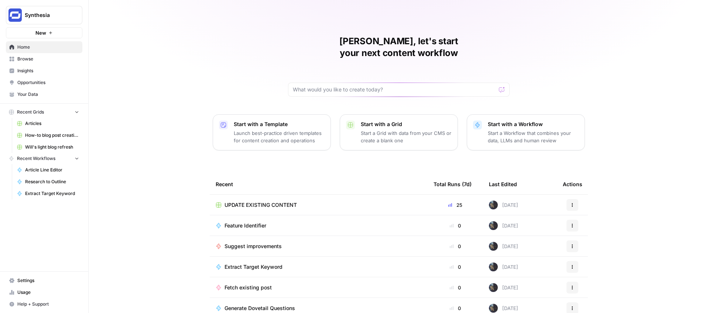 The height and width of the screenshot is (313, 709). What do you see at coordinates (406, 137) in the screenshot?
I see `p: Start a Grid with data from your CMS or create a blank one` at bounding box center [406, 137].